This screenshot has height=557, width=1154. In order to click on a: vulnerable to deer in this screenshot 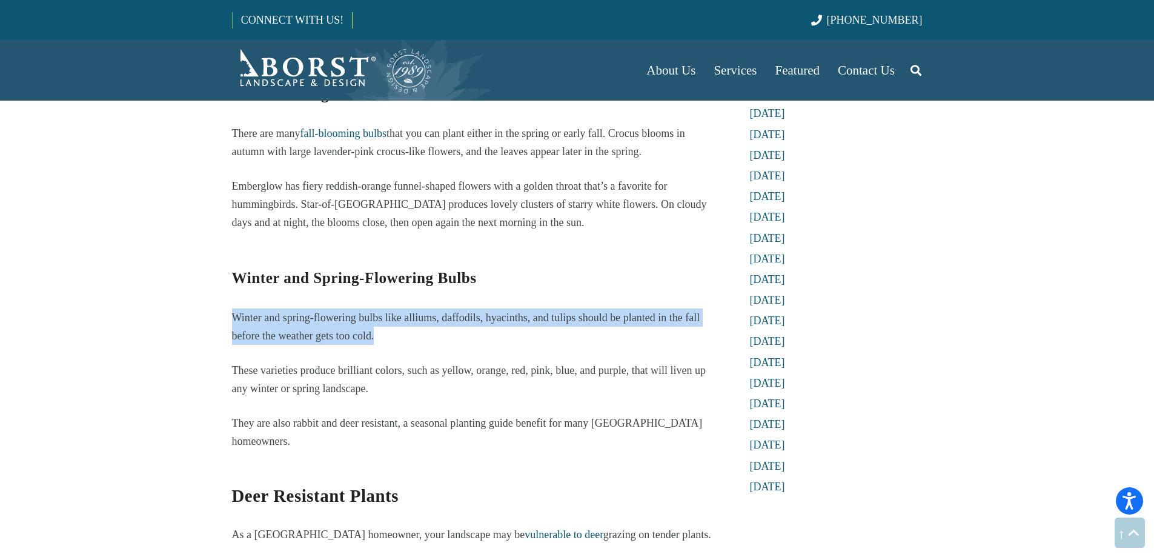, I will do `click(564, 534)`.